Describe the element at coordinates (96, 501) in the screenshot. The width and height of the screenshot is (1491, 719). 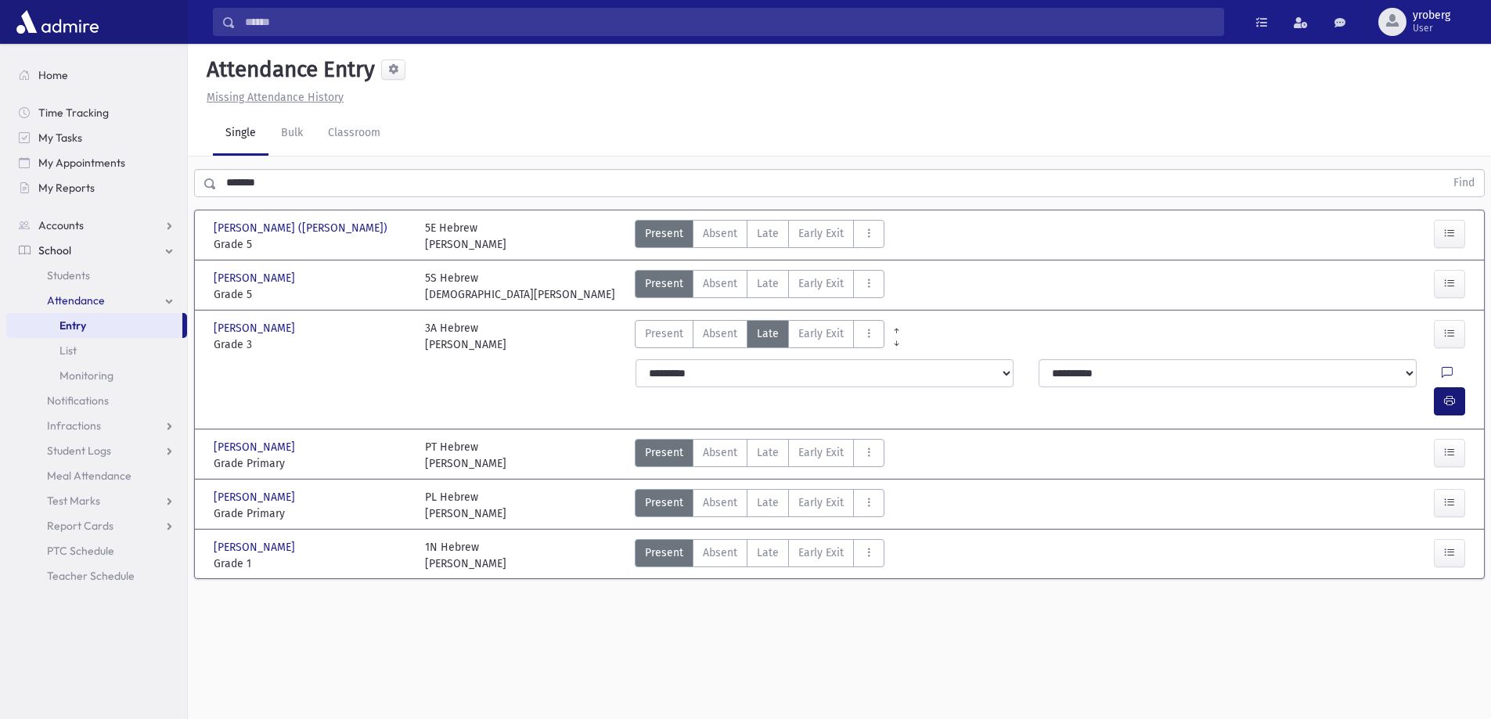
I see `a: Test Marks` at that location.